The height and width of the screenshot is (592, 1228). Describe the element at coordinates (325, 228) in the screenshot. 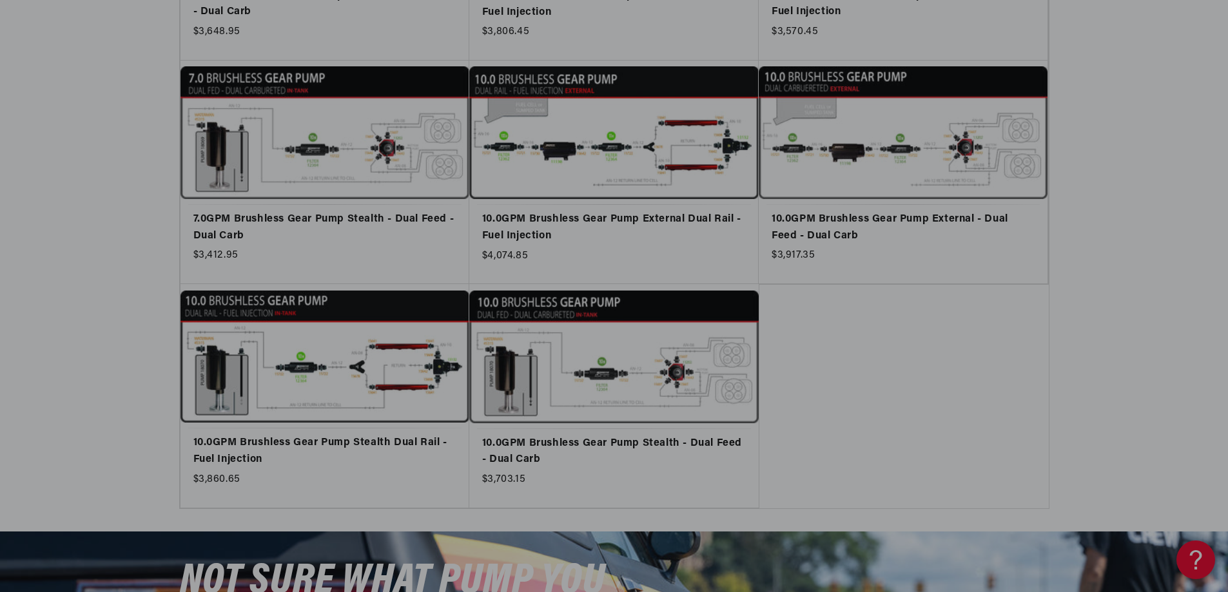

I see `a: 7.0GPM Brushless Gear Pump Stealth - Dual Feed - Dual Carb` at that location.